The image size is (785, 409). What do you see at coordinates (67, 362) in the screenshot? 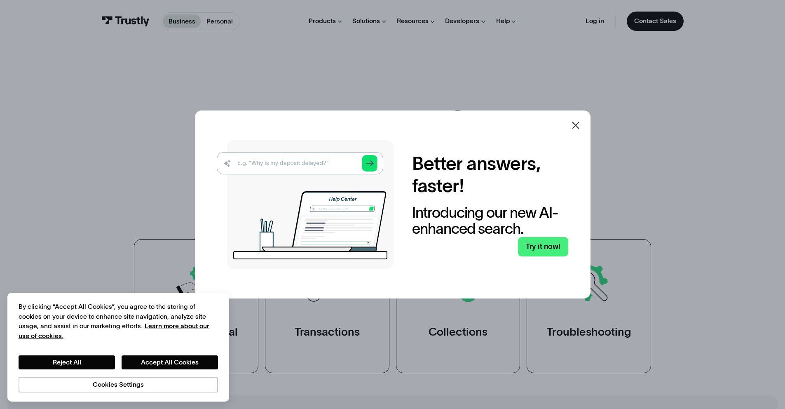
I see `button: Reject All` at bounding box center [67, 362].